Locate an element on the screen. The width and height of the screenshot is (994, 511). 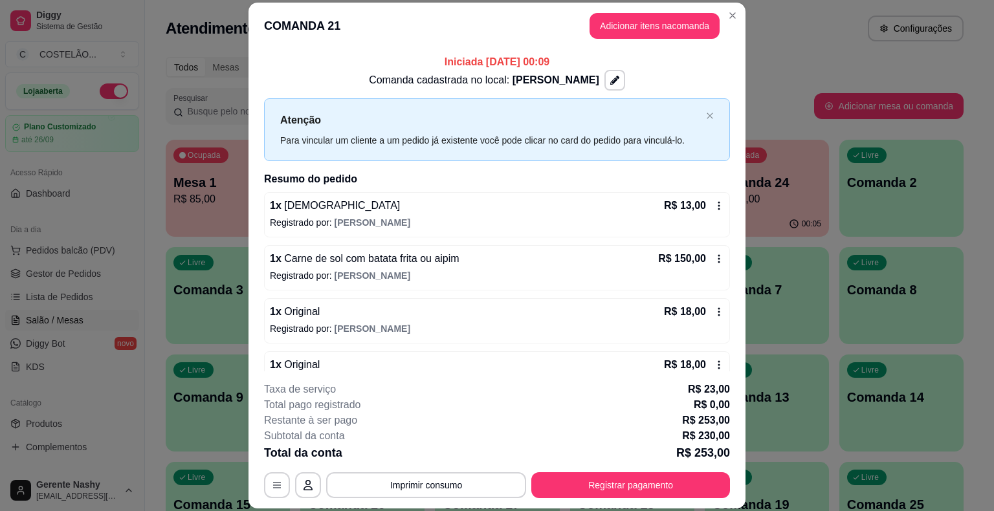
p: Restante à ser pago is located at coordinates (311, 420).